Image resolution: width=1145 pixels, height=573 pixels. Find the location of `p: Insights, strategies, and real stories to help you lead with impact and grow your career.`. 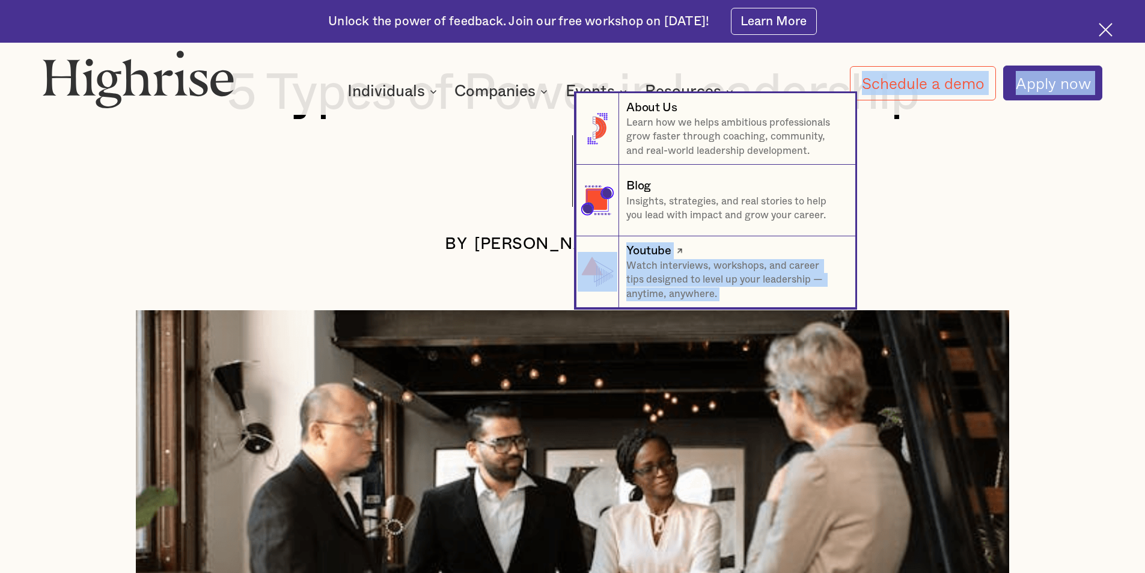

p: Insights, strategies, and real stories to help you lead with impact and grow your career. is located at coordinates (733, 209).